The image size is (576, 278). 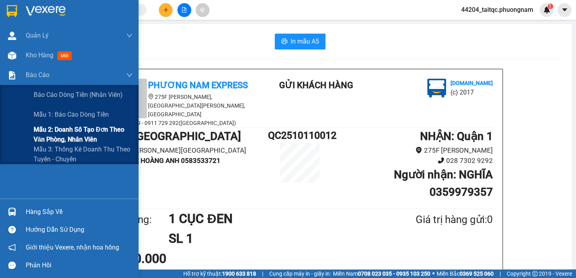 I want to click on span: phone, so click(x=441, y=160).